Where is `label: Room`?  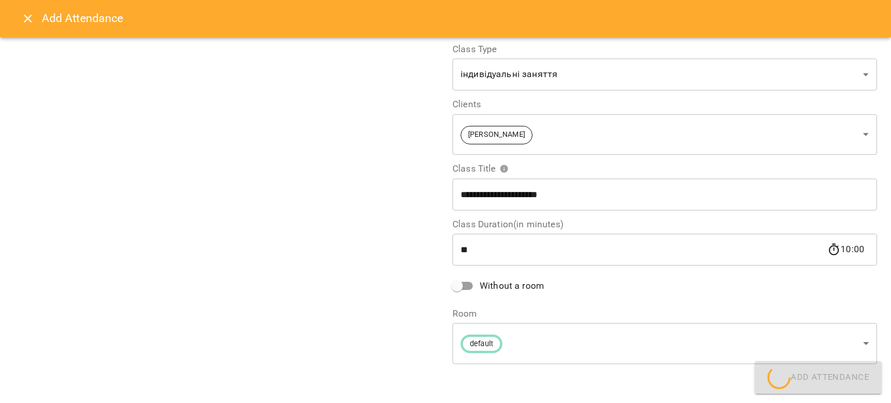 label: Room is located at coordinates (665, 314).